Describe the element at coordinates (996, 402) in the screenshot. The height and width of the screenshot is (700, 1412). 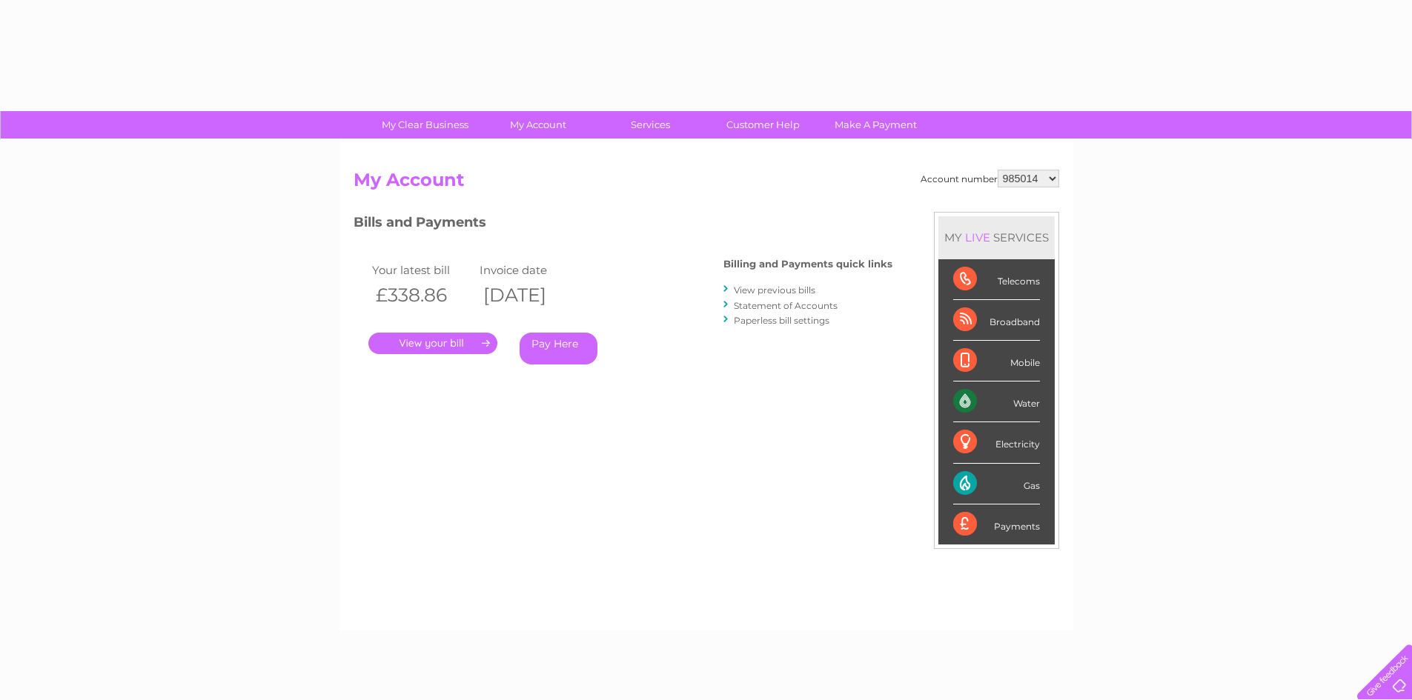
I see `div: Water` at that location.